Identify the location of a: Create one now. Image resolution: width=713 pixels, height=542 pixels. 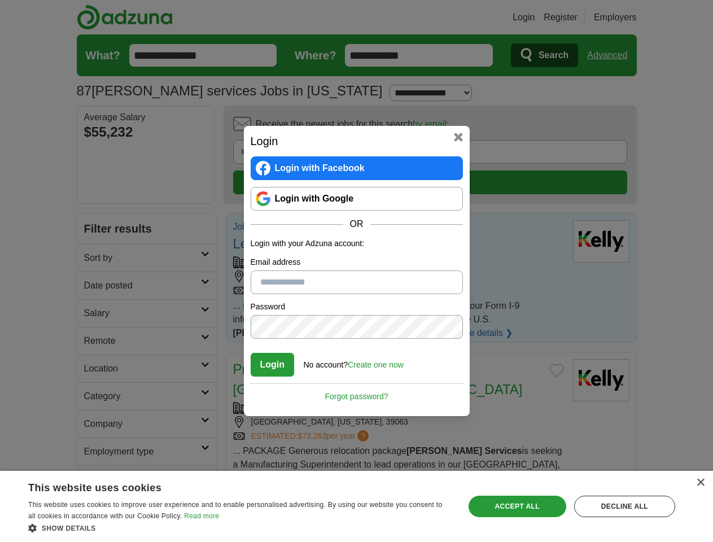
(376, 365).